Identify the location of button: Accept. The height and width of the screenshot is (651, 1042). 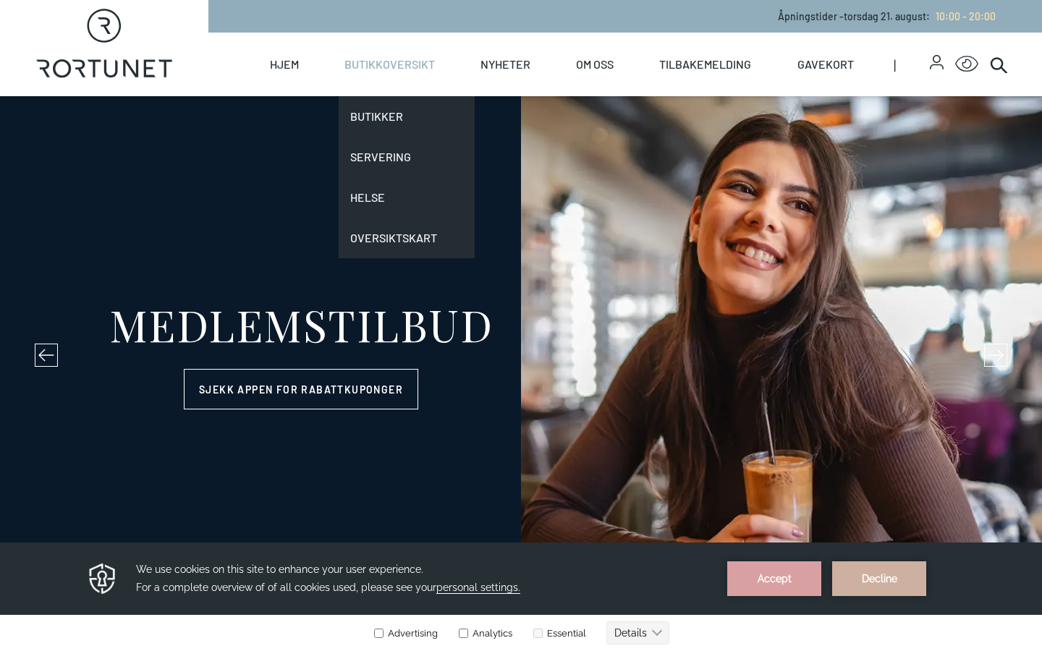
(774, 36).